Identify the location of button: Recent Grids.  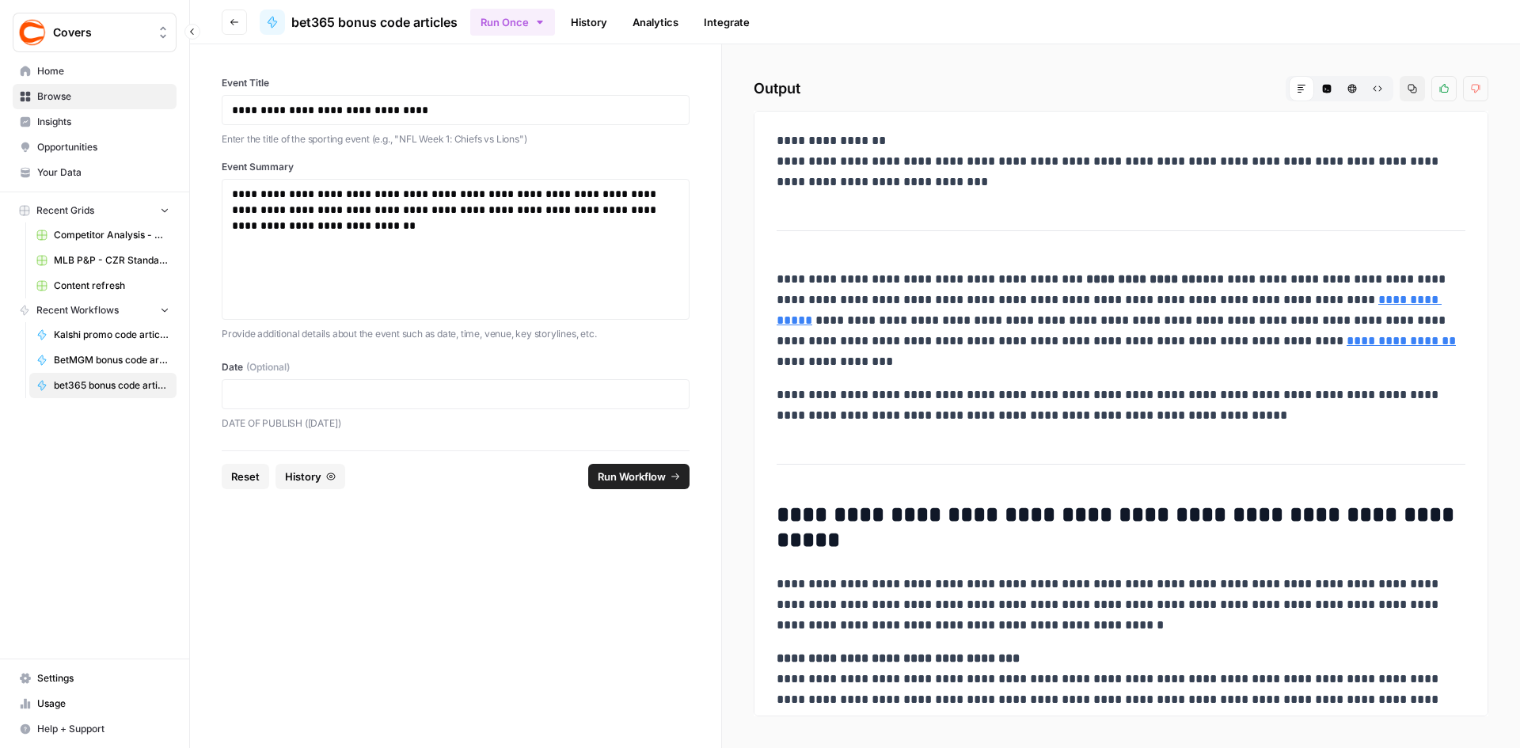
(94, 211).